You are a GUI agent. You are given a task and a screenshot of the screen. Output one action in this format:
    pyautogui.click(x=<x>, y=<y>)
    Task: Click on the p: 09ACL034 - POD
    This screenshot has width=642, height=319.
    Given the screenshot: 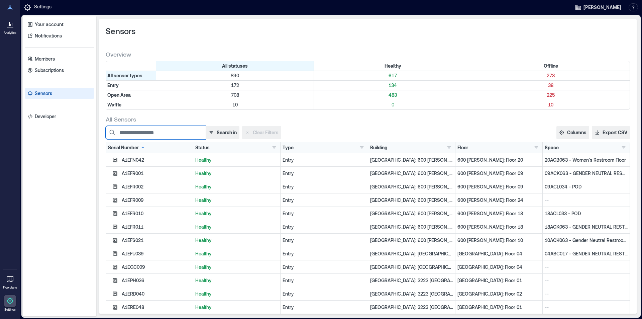 What is the action you would take?
    pyautogui.click(x=586, y=187)
    